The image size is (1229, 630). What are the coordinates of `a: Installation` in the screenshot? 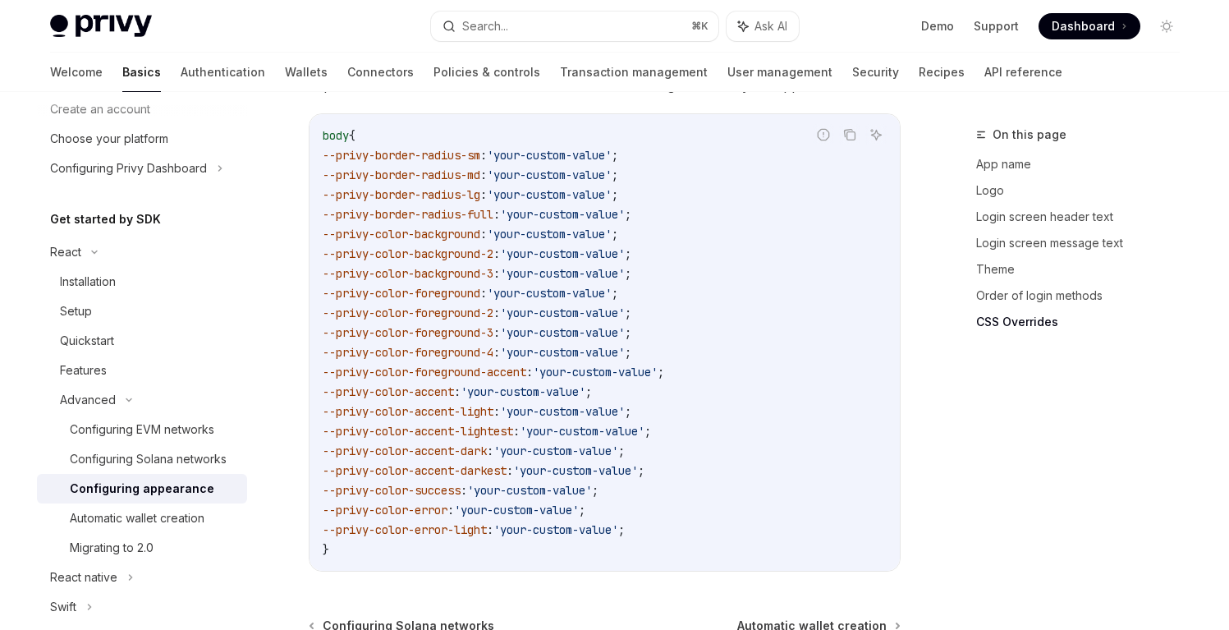 It's located at (142, 282).